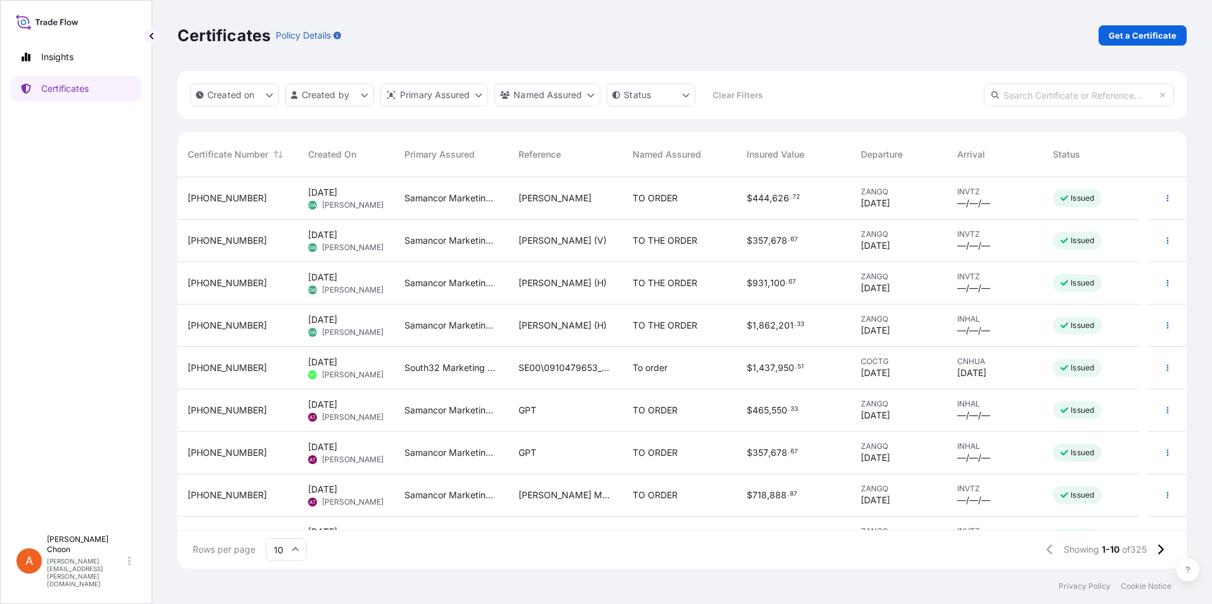 The height and width of the screenshot is (604, 1212). What do you see at coordinates (527, 411) in the screenshot?
I see `span: GPT` at bounding box center [527, 411].